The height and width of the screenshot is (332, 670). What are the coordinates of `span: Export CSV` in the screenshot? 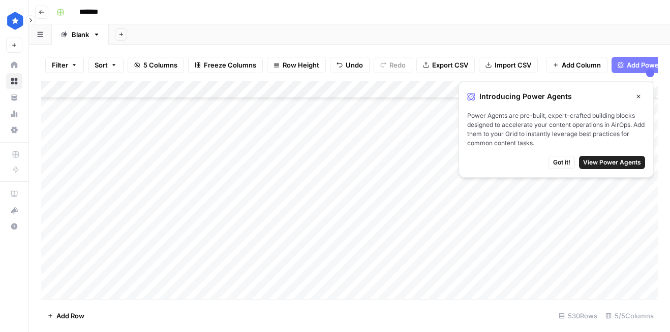 It's located at (450, 65).